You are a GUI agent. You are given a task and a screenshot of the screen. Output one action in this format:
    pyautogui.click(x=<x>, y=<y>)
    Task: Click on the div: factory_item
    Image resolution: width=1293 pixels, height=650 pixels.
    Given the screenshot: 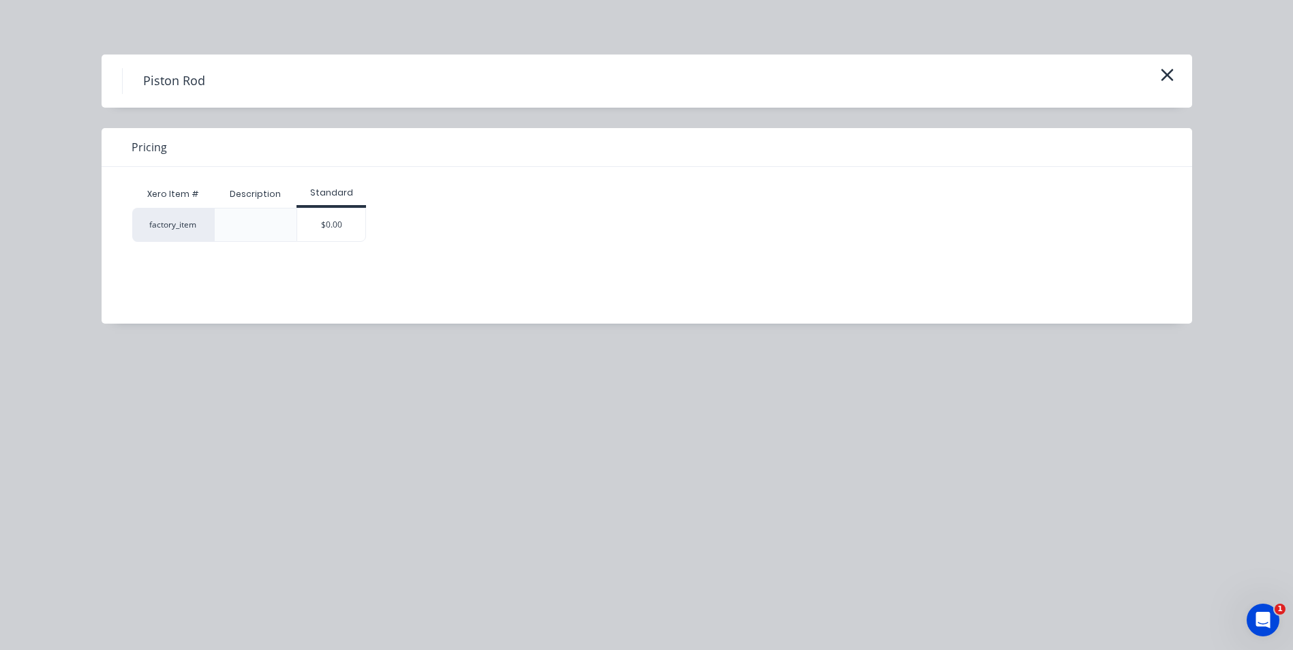 What is the action you would take?
    pyautogui.click(x=173, y=225)
    